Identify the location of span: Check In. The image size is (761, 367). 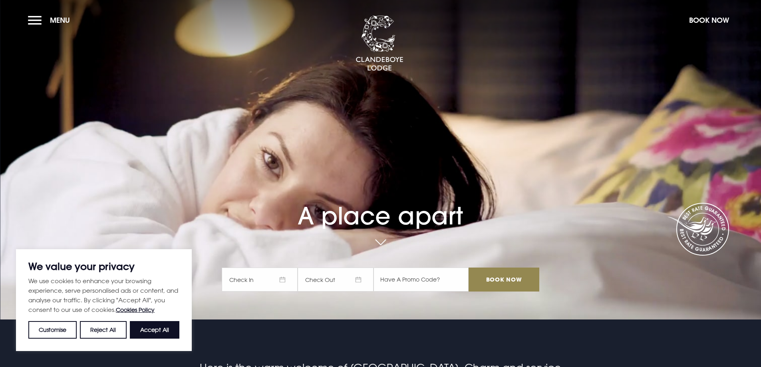
(260, 280).